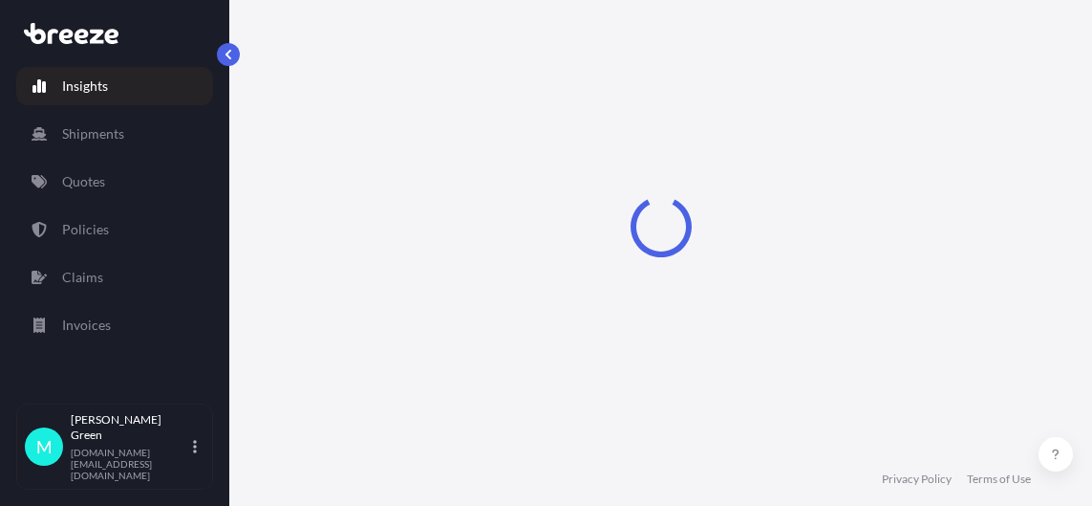  Describe the element at coordinates (82, 277) in the screenshot. I see `p: Claims` at that location.